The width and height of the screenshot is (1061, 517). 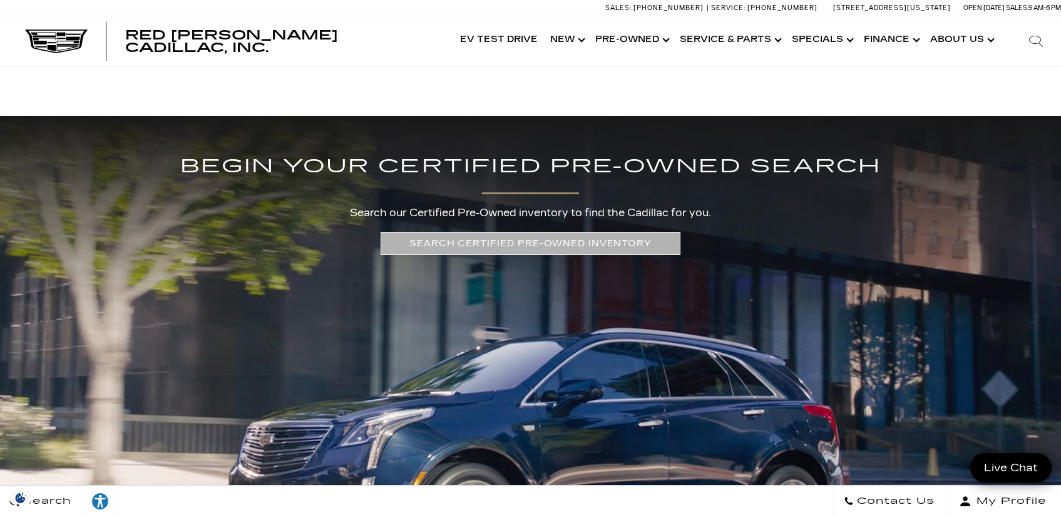 What do you see at coordinates (499, 40) in the screenshot?
I see `a: EV Test Drive` at bounding box center [499, 40].